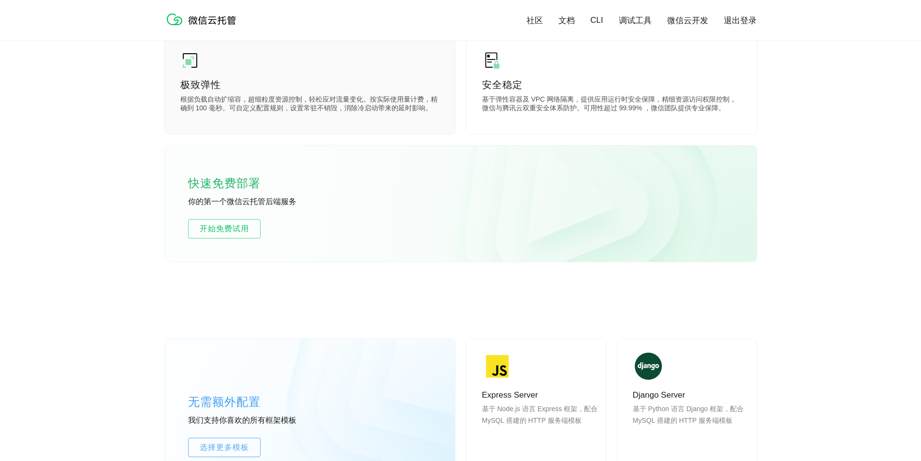  I want to click on p: 基于 Node.js 语言 Express 框架，配合 MySQL 搭建的 HTTP 服务端模板, so click(540, 426).